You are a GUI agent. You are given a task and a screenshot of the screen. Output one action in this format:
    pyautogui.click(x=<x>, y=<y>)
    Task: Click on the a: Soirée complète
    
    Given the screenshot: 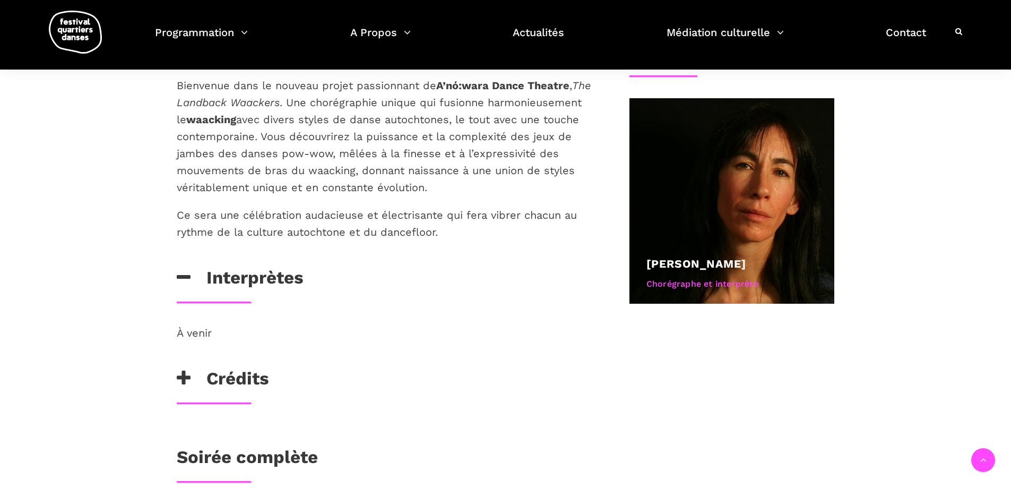 What is the action you would take?
    pyautogui.click(x=247, y=456)
    